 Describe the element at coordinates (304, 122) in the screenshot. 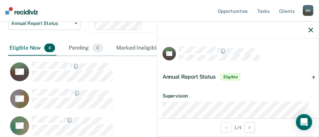

I see `div: Open Intercom Messenger` at that location.